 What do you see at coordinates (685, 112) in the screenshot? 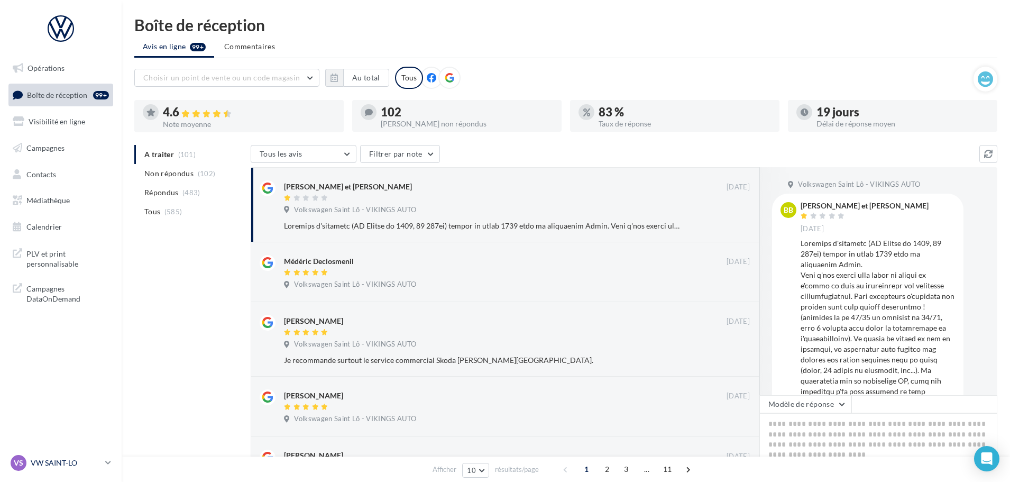
I see `div: 83 %` at bounding box center [685, 112].